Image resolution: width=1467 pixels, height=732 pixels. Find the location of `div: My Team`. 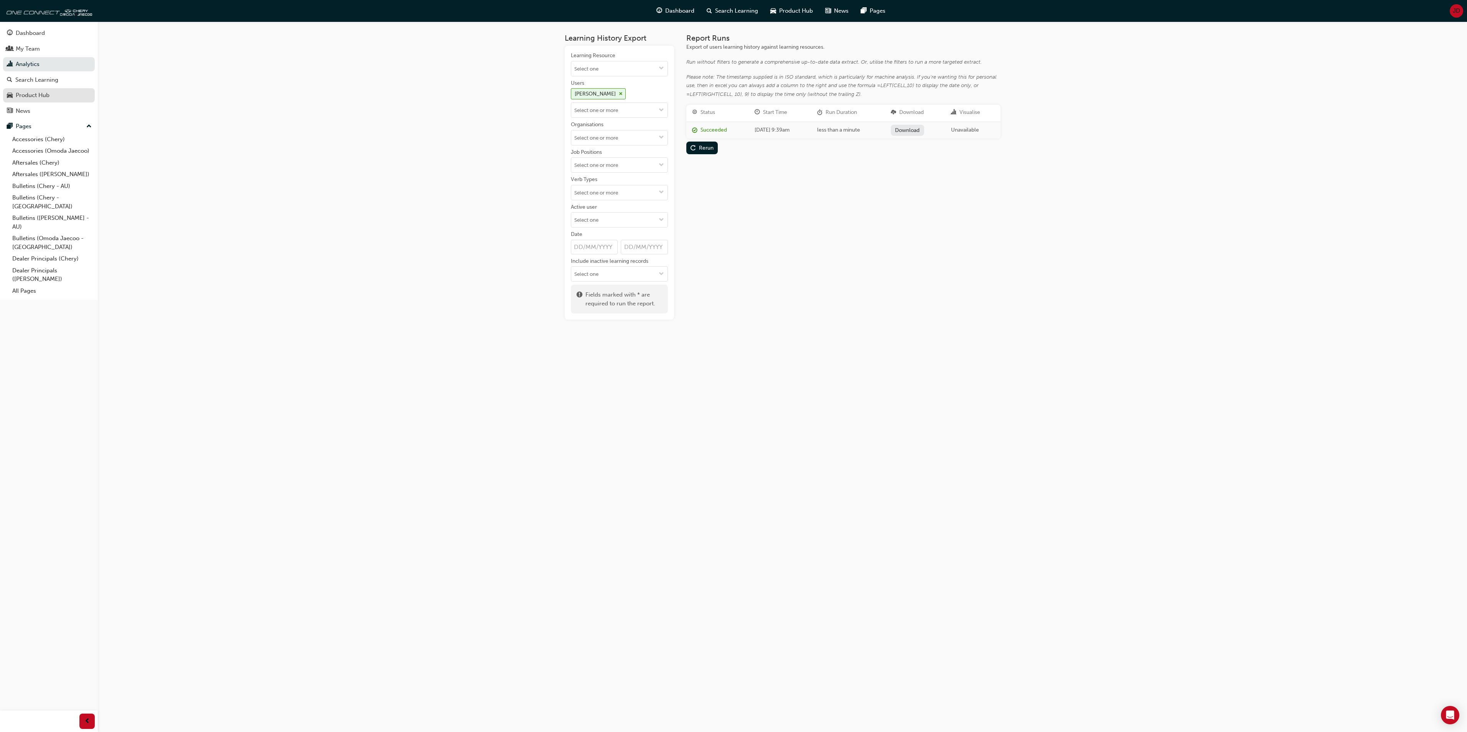

div: My Team is located at coordinates (28, 49).